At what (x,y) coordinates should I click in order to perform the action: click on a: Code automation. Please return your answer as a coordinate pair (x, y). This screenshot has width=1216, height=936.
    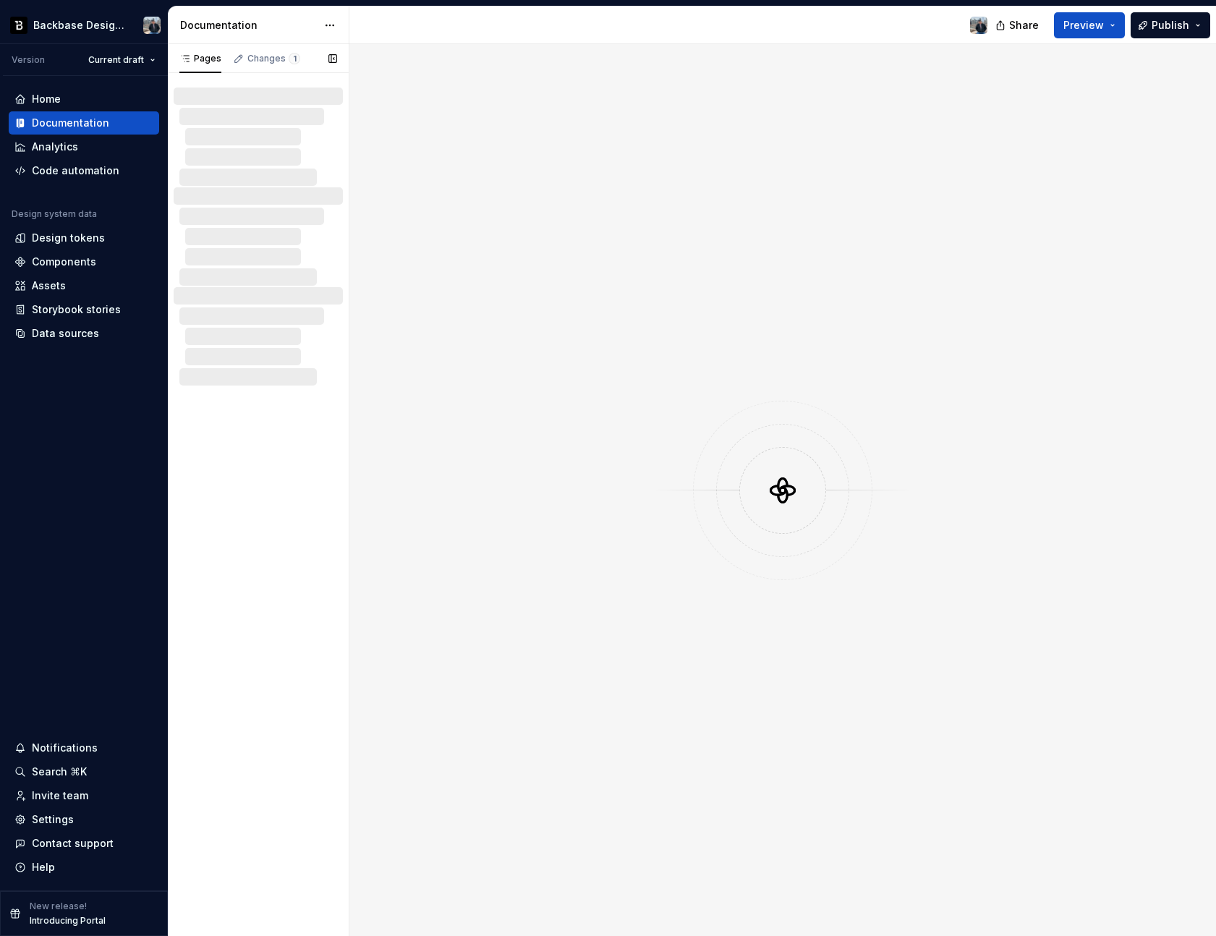
    Looking at the image, I should click on (84, 171).